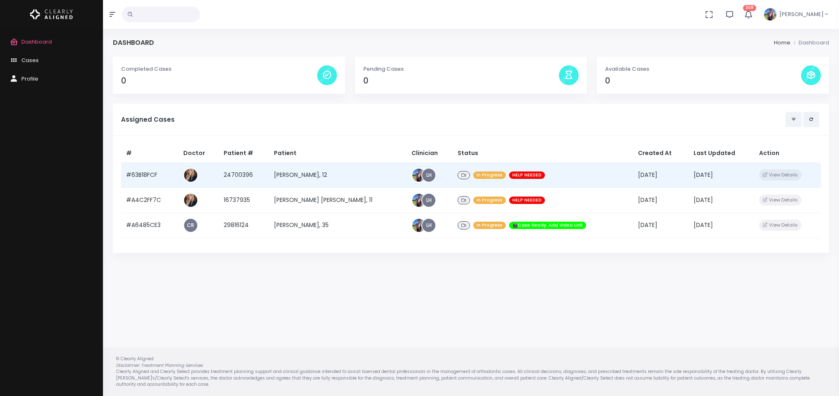 The image size is (839, 396). What do you see at coordinates (51, 14) in the screenshot?
I see `img: Logo Horizontal` at bounding box center [51, 14].